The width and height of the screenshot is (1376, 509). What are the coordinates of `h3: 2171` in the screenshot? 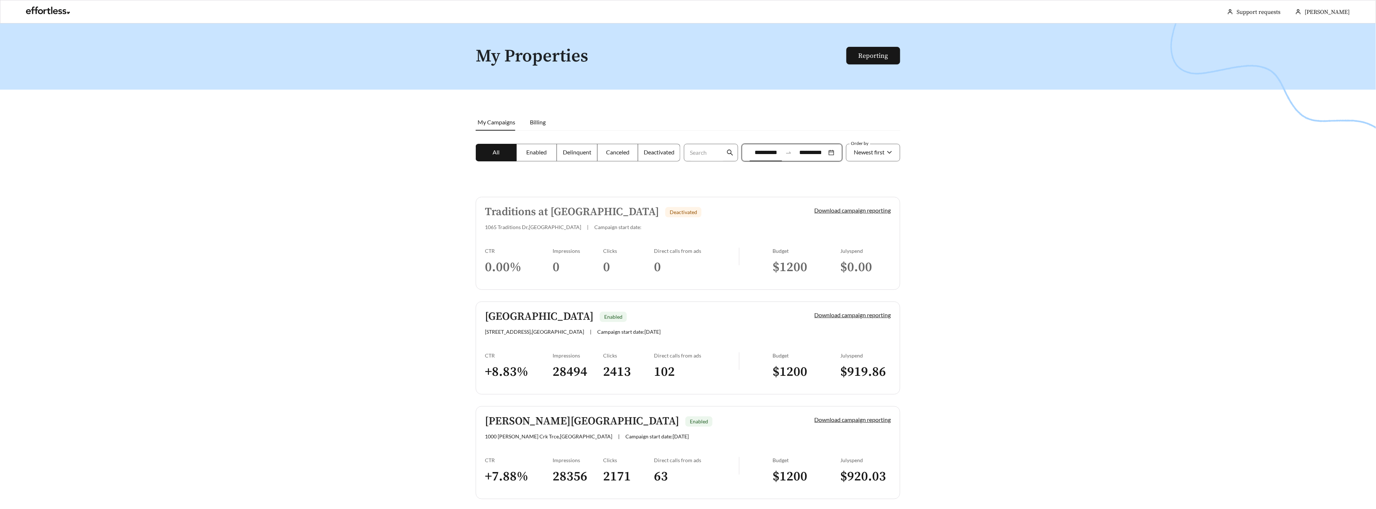 It's located at (629, 476).